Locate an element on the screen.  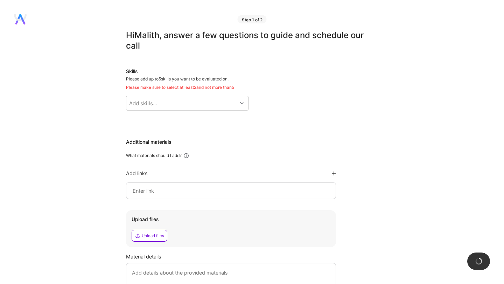
div: Add skills... is located at coordinates (143, 103).